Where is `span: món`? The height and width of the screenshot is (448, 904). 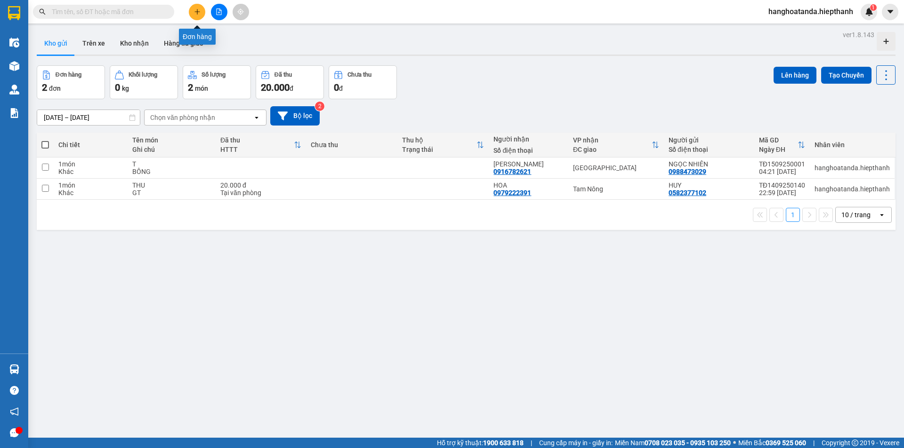
span: món is located at coordinates (201, 88).